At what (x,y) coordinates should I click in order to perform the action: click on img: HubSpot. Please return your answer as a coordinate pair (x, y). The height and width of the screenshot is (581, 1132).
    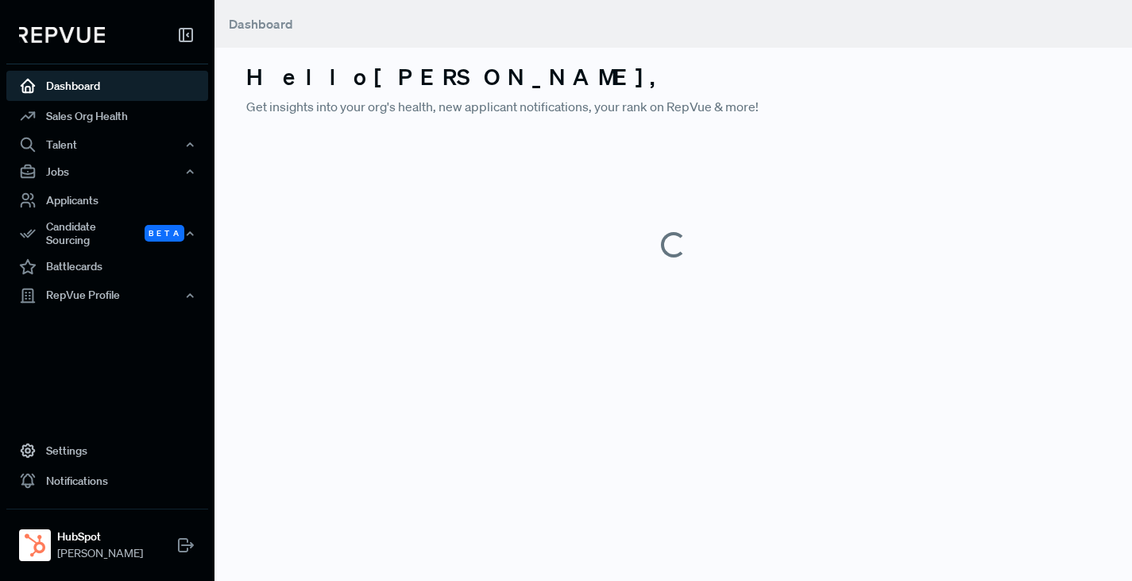
    Looking at the image, I should click on (35, 545).